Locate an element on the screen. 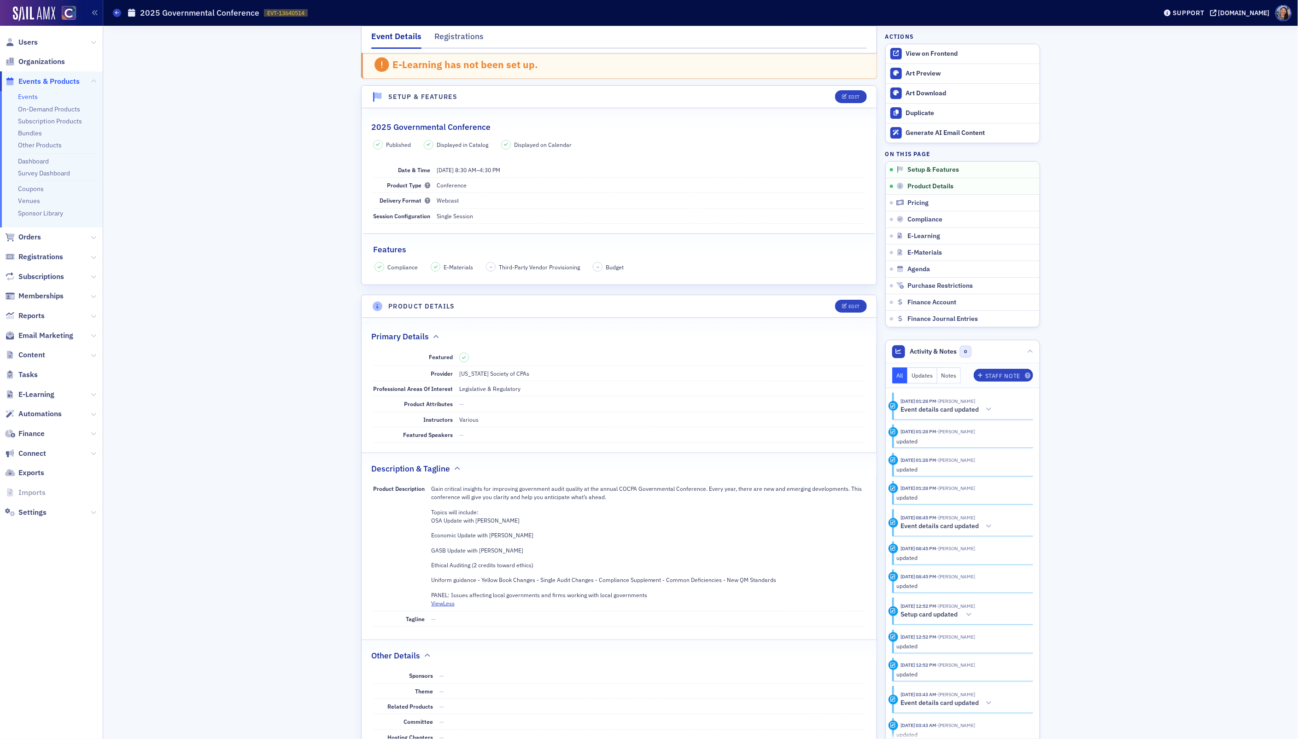  span: Imports is located at coordinates (32, 493).